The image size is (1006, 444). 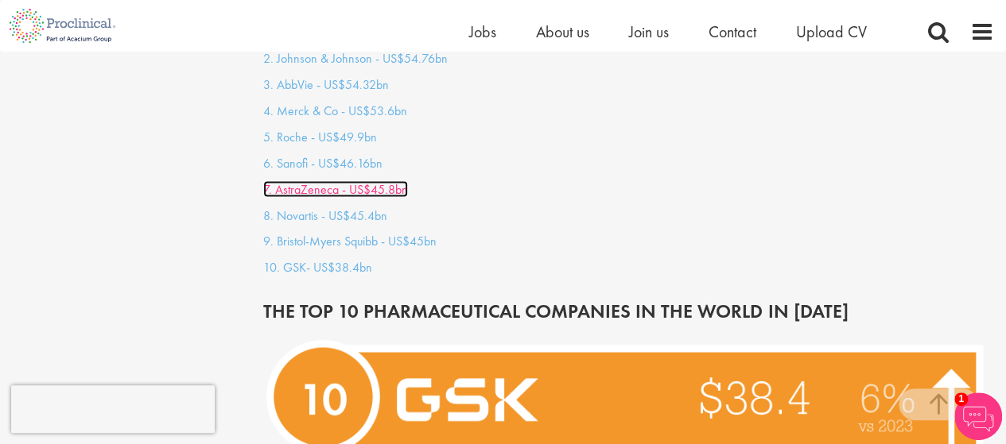 I want to click on a: 4. Merck & Co - US$53.6bn, so click(x=335, y=110).